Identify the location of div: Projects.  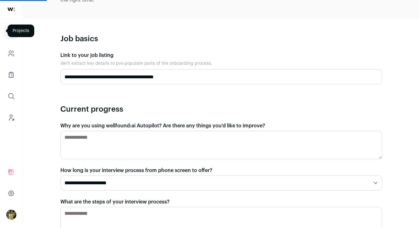
(21, 31).